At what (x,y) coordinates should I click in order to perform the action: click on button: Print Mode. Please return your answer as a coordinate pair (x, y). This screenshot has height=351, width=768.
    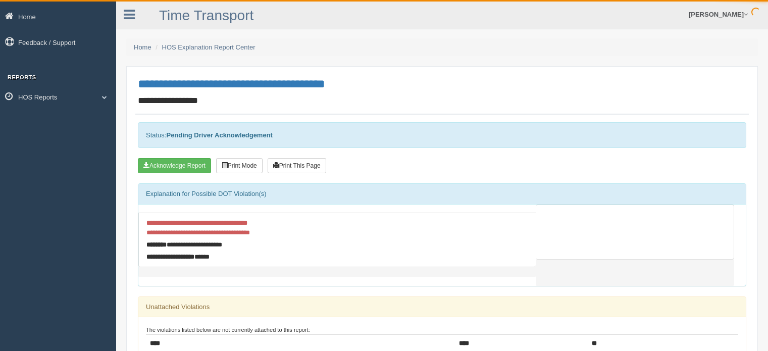
    Looking at the image, I should click on (239, 166).